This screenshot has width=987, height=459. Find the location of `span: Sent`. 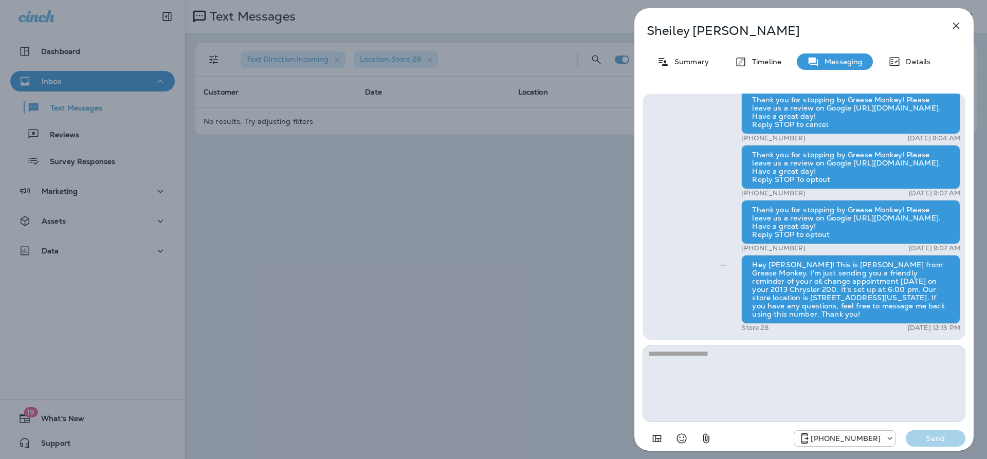

span: Sent is located at coordinates (723, 264).